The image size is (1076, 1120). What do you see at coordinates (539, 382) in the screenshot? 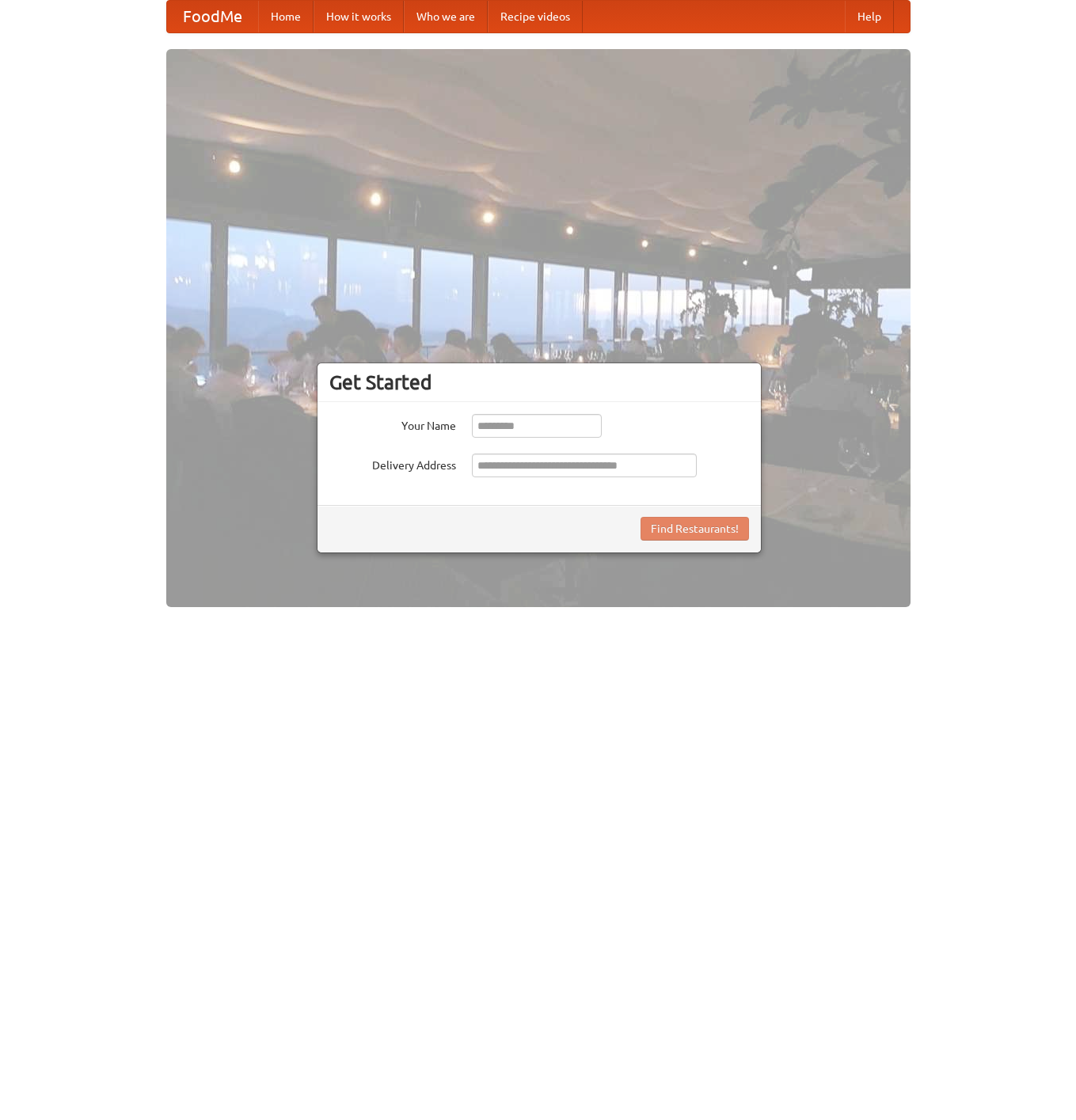
I see `h3: Get Started` at bounding box center [539, 382].